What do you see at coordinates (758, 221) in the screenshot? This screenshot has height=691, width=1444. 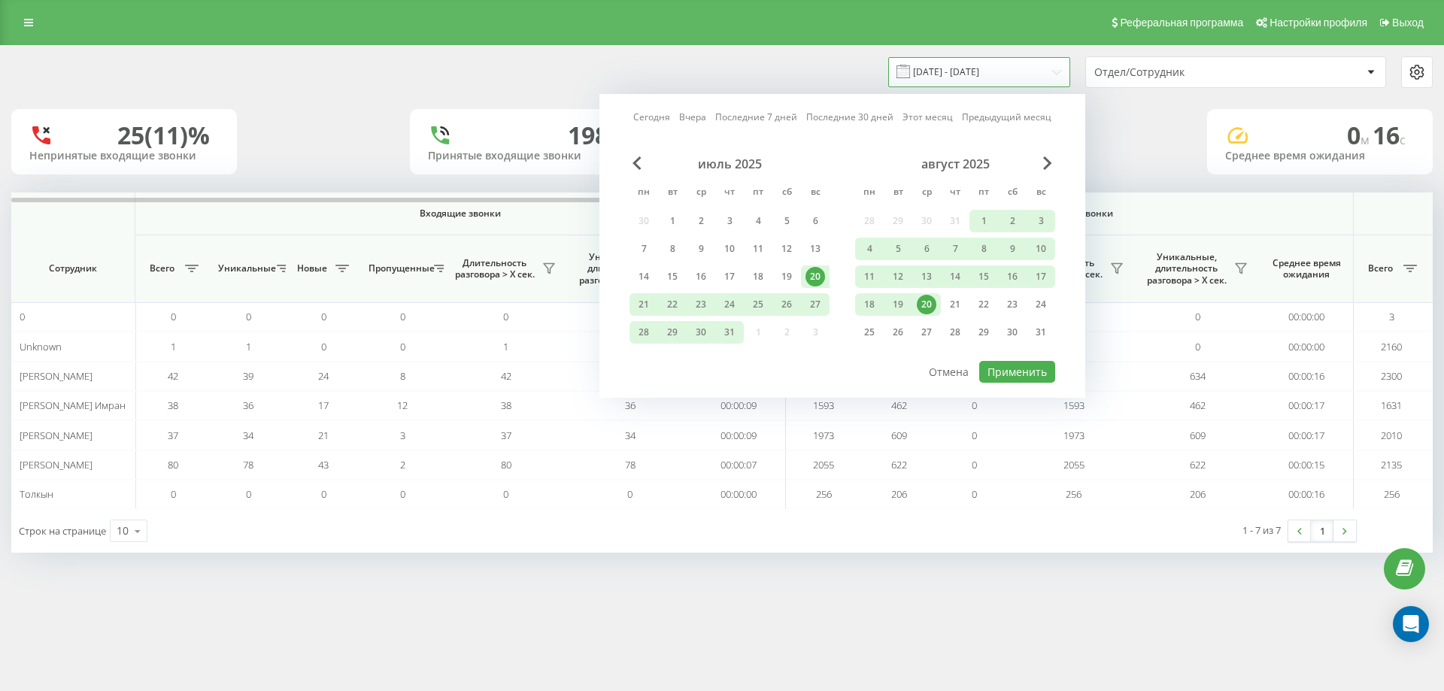 I see `div: пт 4 июля 2025 г.` at bounding box center [758, 221].